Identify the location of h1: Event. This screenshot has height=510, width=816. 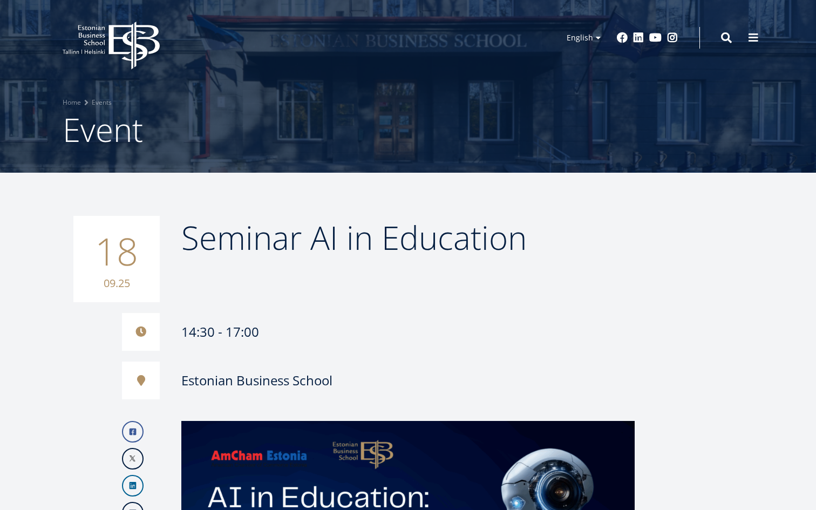
(408, 129).